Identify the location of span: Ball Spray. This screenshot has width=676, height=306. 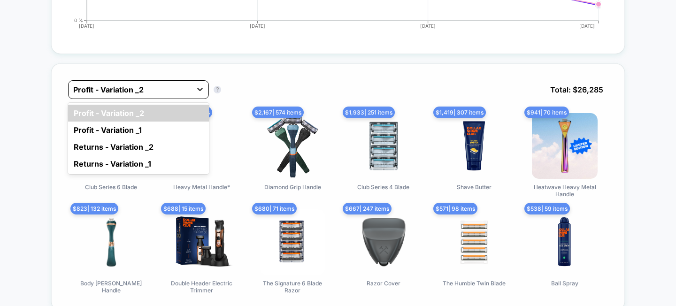
(564, 283).